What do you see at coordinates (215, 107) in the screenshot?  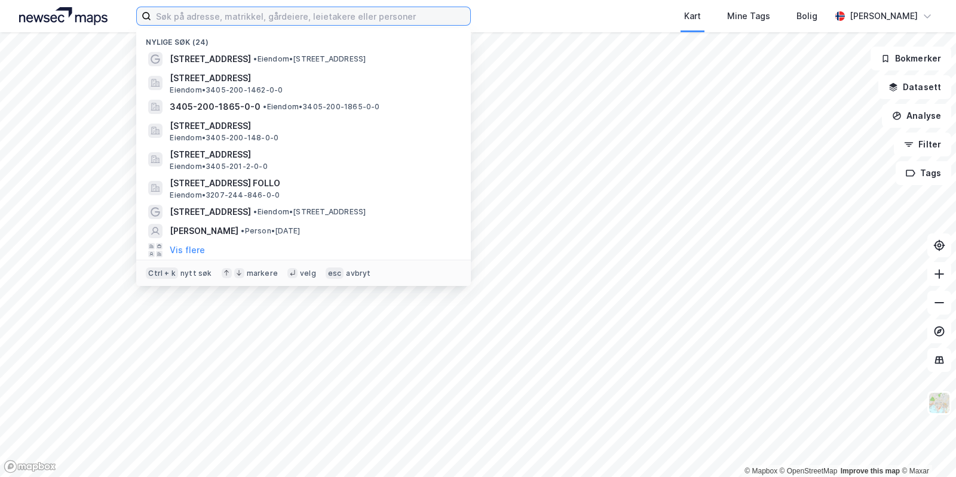 I see `span: 3405-200-1865-0-0` at bounding box center [215, 107].